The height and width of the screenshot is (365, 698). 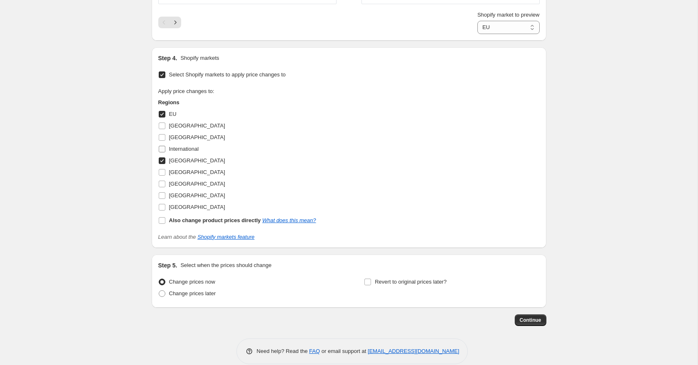 I want to click on h2: Step 4., so click(x=168, y=58).